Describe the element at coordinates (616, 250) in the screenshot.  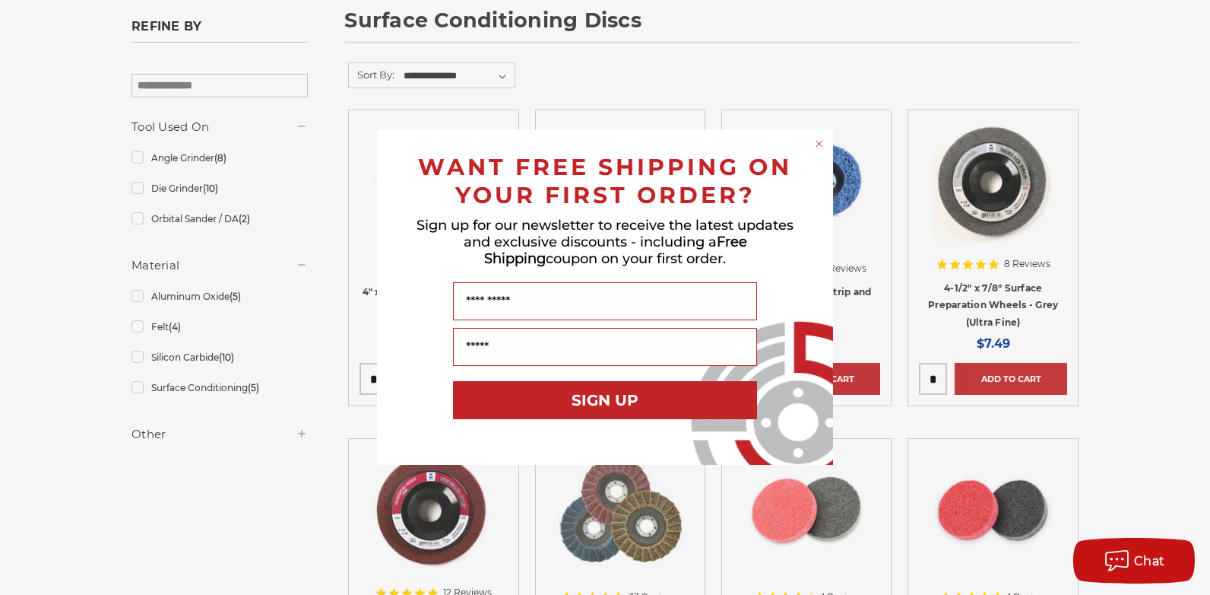
I see `span: Free Shipping` at that location.